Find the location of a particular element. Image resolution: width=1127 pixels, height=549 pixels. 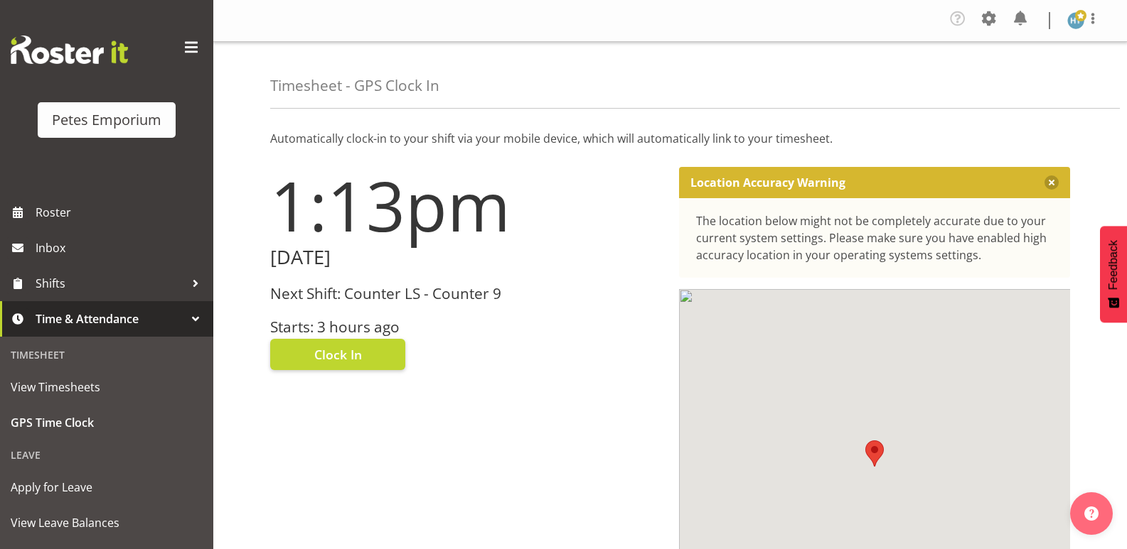

a: View Leave Balances is located at coordinates (107, 523).